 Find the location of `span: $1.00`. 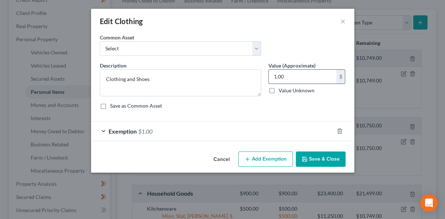

span: $1.00 is located at coordinates (145, 131).